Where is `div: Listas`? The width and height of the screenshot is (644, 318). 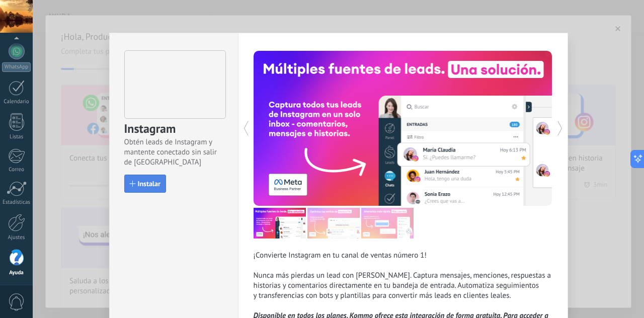
div: Listas is located at coordinates (17, 137).